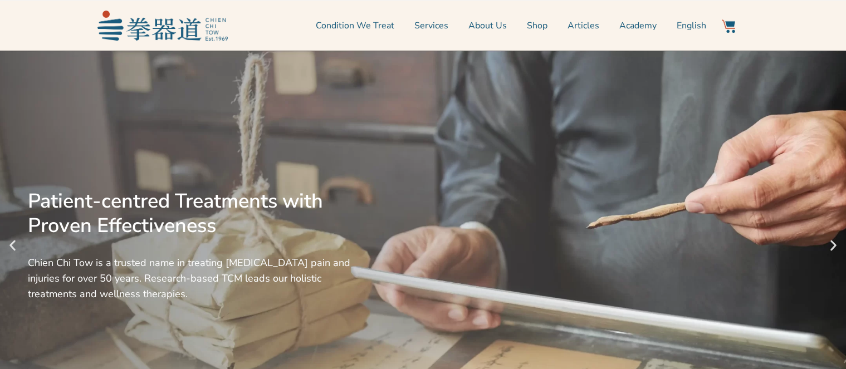 The image size is (846, 369). What do you see at coordinates (691, 26) in the screenshot?
I see `a: English` at bounding box center [691, 26].